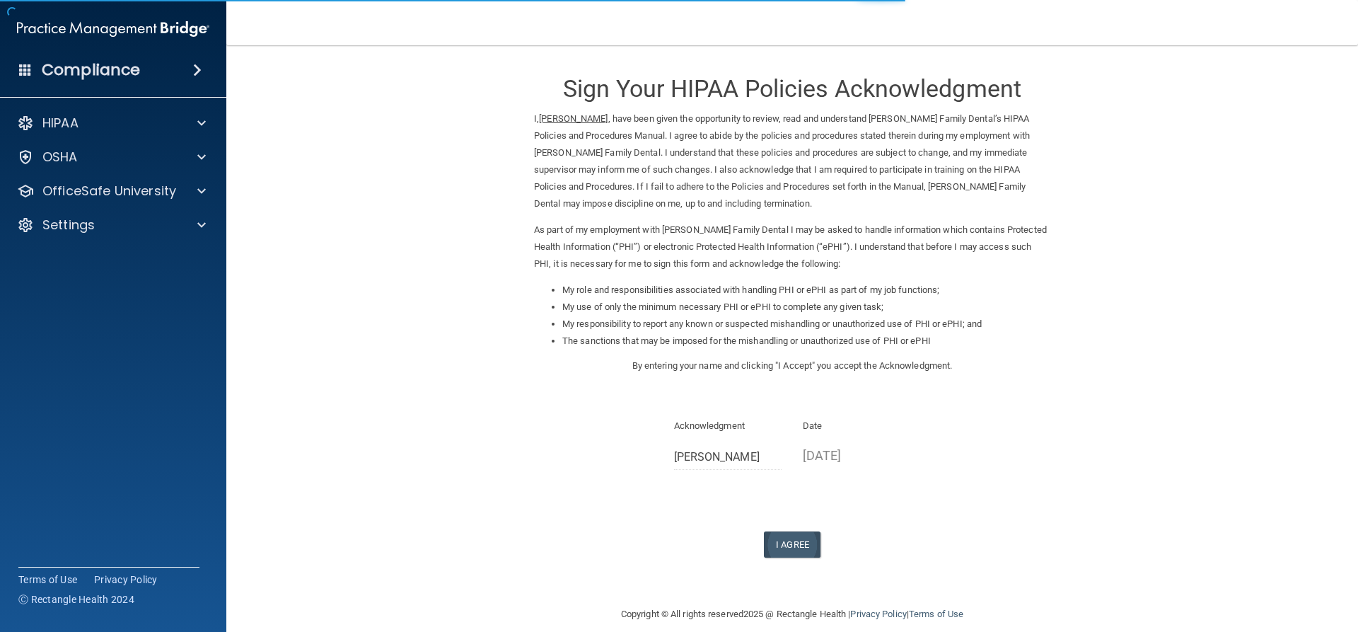 The image size is (1358, 632). Describe the element at coordinates (792, 88) in the screenshot. I see `h3: Sign Your HIPAA Policies Acknowledgment` at that location.